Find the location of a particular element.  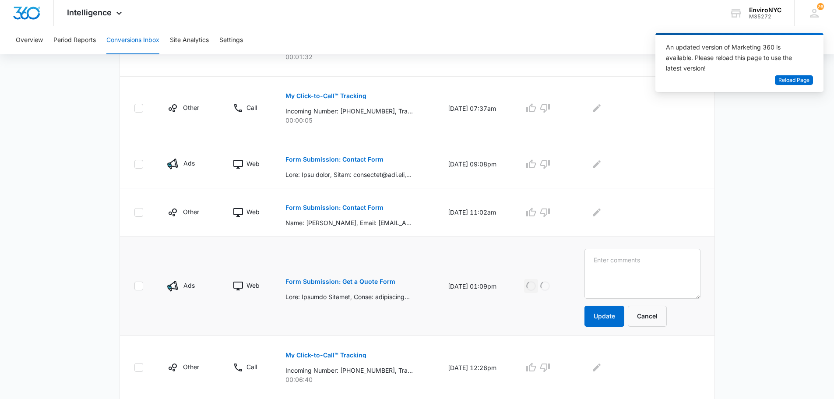

button: Update is located at coordinates (604, 316).